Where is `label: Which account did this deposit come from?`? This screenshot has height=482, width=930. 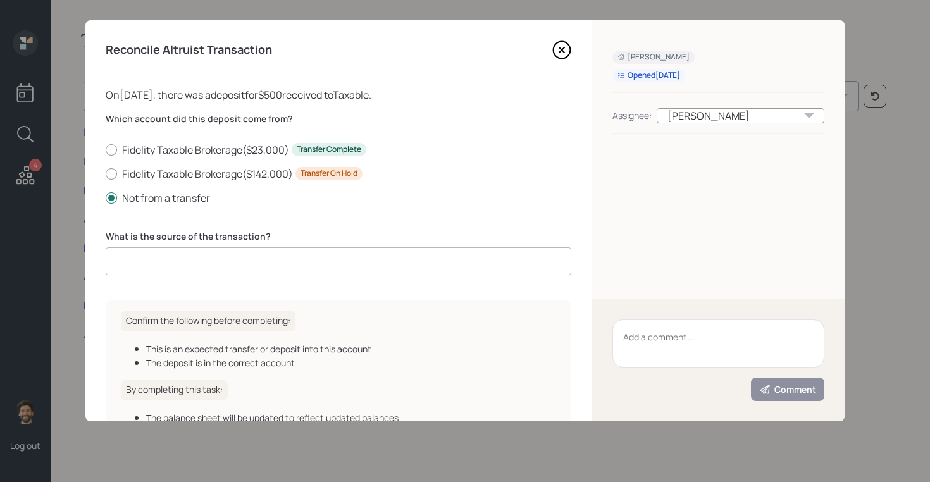 label: Which account did this deposit come from? is located at coordinates (339, 119).